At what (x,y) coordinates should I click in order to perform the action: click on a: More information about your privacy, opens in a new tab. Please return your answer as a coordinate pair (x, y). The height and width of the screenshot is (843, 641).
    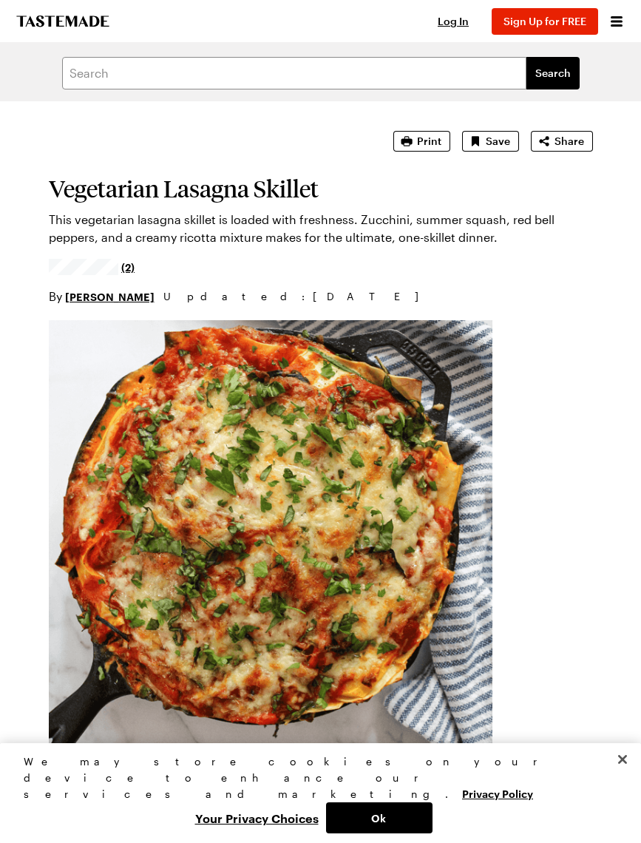
    Looking at the image, I should click on (498, 792).